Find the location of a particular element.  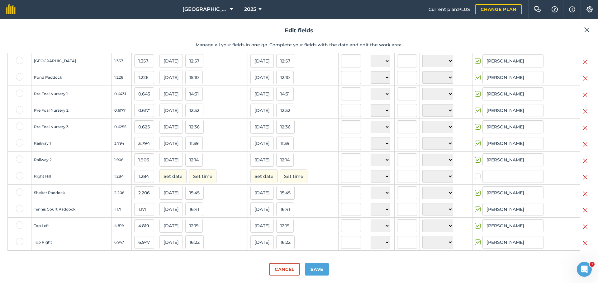

td: Top Left is located at coordinates (72, 226).